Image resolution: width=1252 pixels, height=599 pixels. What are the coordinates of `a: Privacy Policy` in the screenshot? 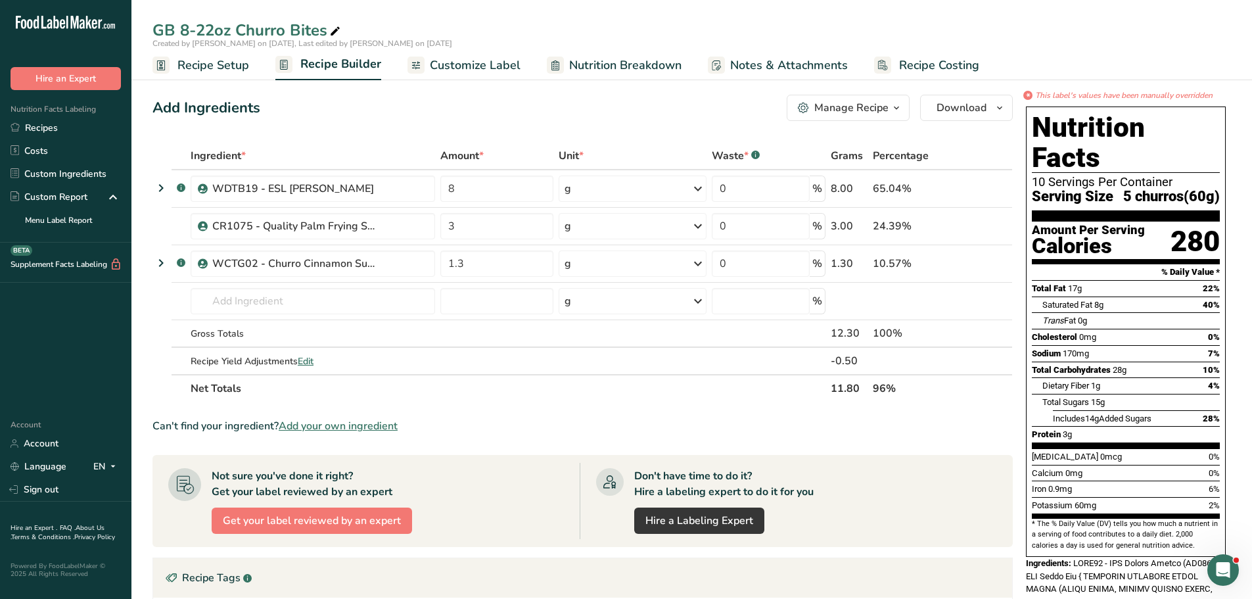 It's located at (95, 537).